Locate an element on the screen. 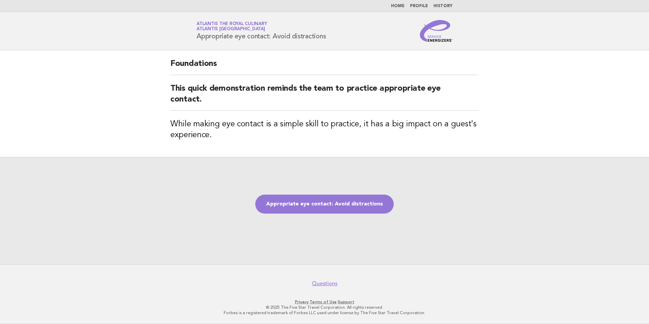  h2: Foundations is located at coordinates (324, 66).